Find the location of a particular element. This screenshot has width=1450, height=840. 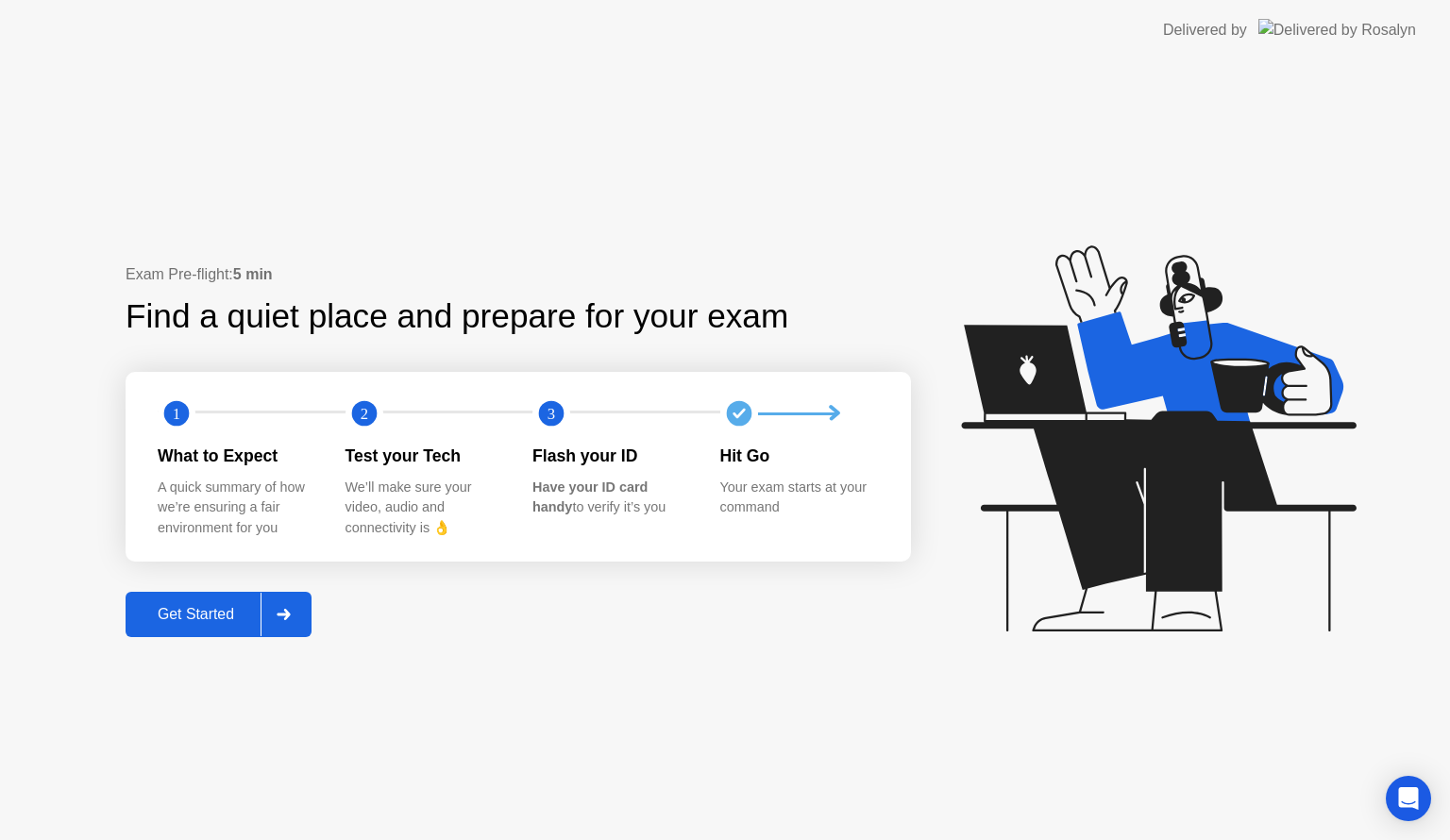

b: Have your ID card handy is located at coordinates (590, 497).